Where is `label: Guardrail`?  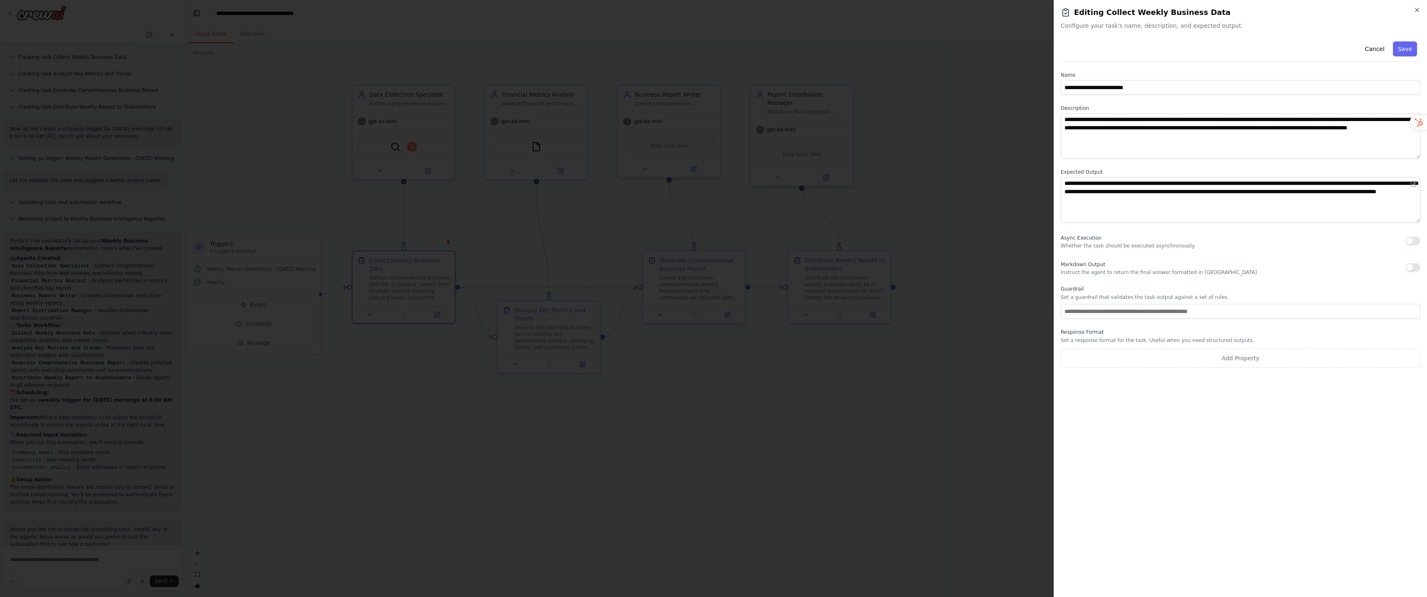
label: Guardrail is located at coordinates (1240, 289).